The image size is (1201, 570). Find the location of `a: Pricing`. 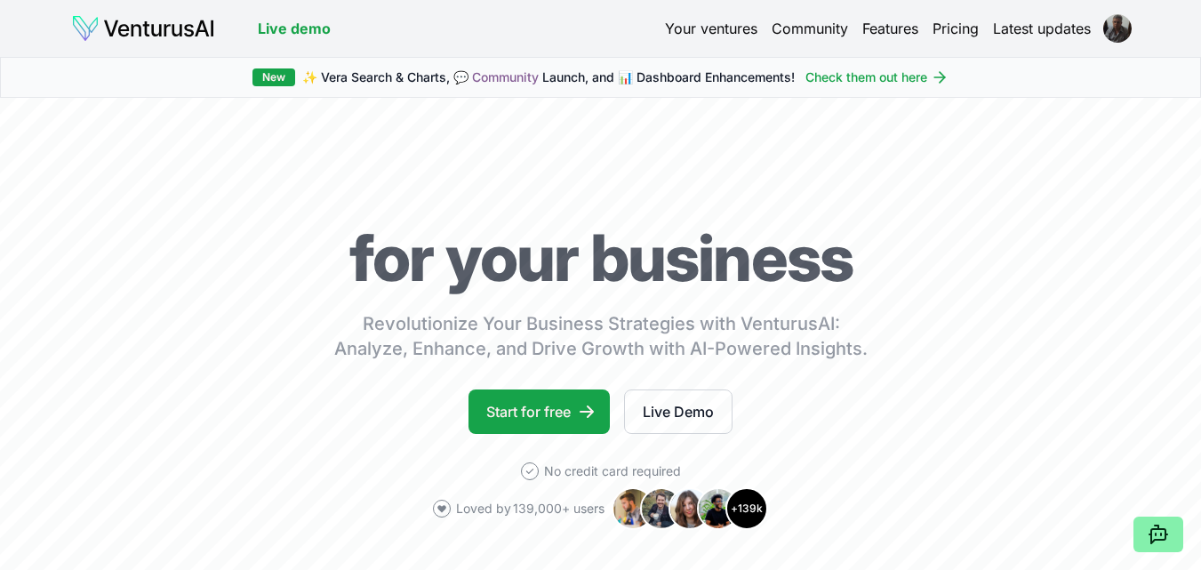

a: Pricing is located at coordinates (956, 28).